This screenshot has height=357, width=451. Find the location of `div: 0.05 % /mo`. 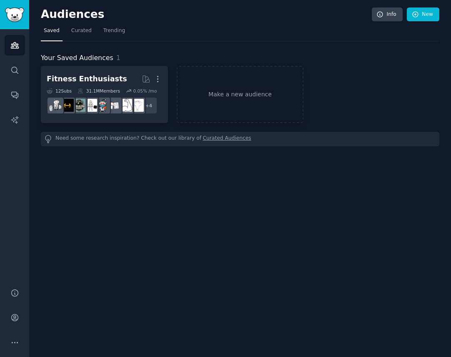

div: 0.05 % /mo is located at coordinates (145, 91).